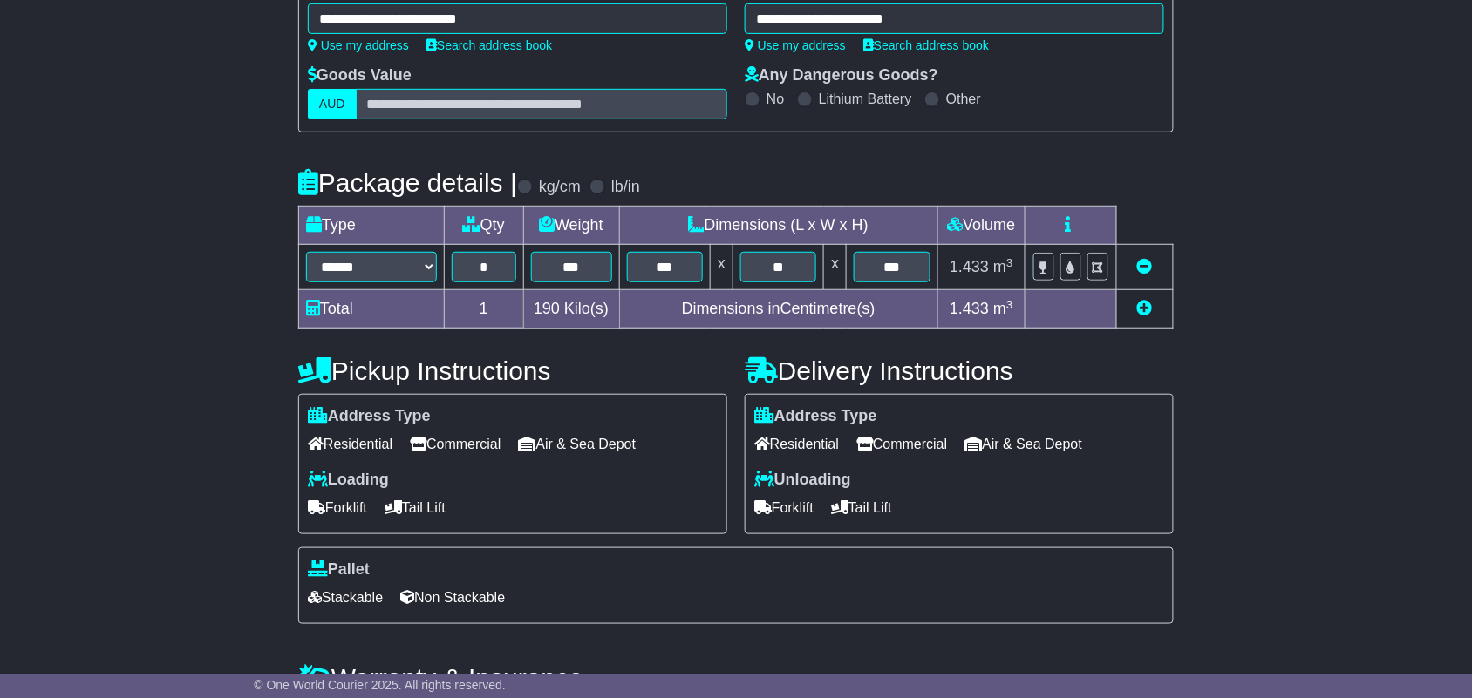 The width and height of the screenshot is (1472, 698). I want to click on label: lb/in, so click(625, 187).